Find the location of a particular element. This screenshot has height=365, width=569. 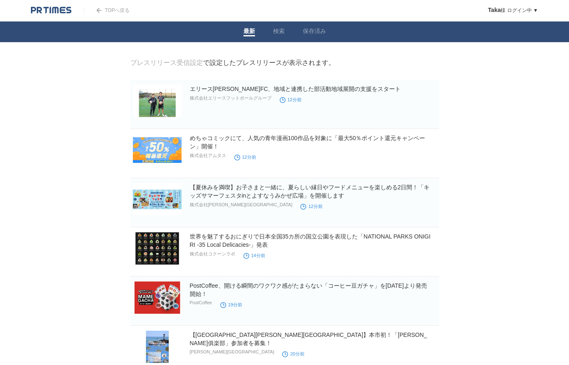

p: PostCoffee is located at coordinates (201, 302).